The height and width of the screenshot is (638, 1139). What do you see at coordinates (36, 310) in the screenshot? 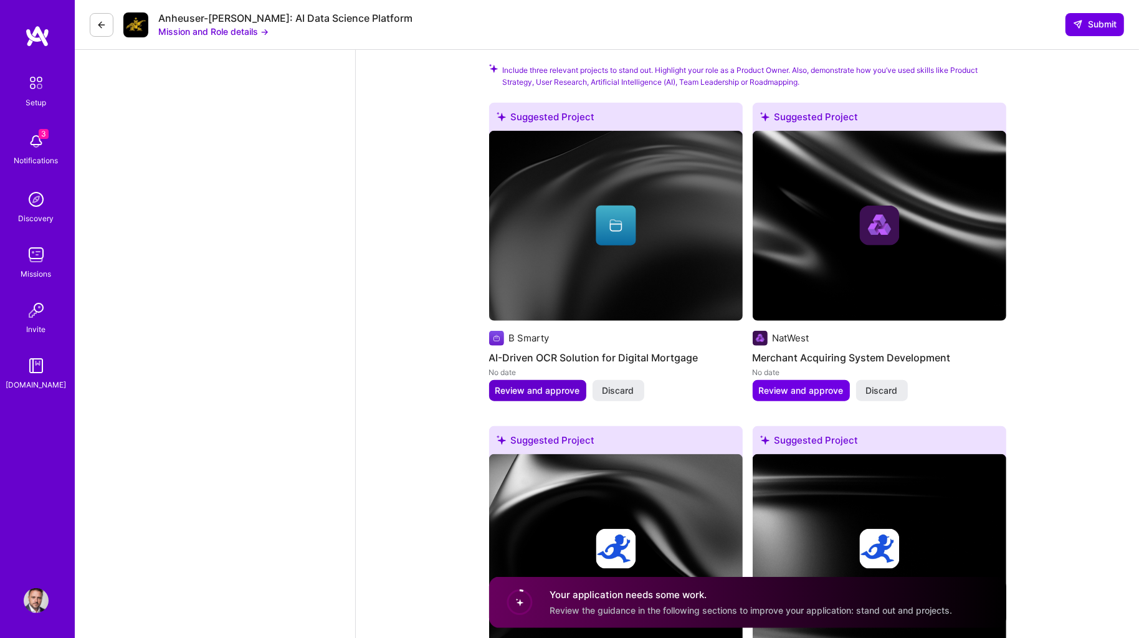
I see `img: Invite` at bounding box center [36, 310].